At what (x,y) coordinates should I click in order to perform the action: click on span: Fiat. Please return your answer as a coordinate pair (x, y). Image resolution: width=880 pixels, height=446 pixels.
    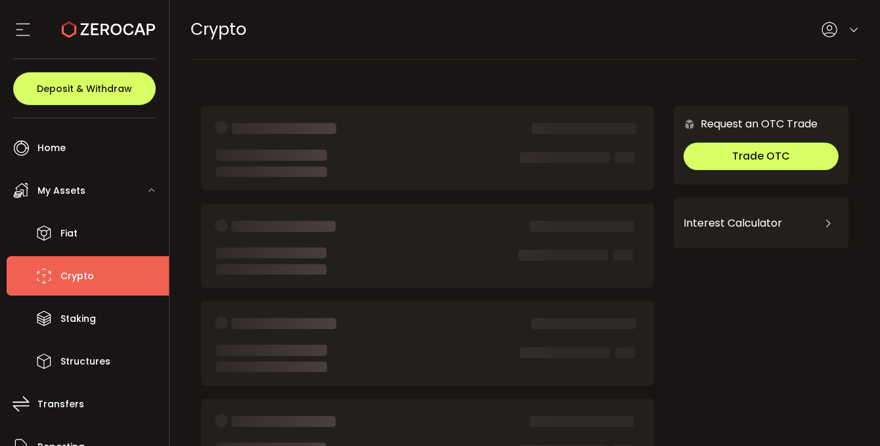
    Looking at the image, I should click on (69, 233).